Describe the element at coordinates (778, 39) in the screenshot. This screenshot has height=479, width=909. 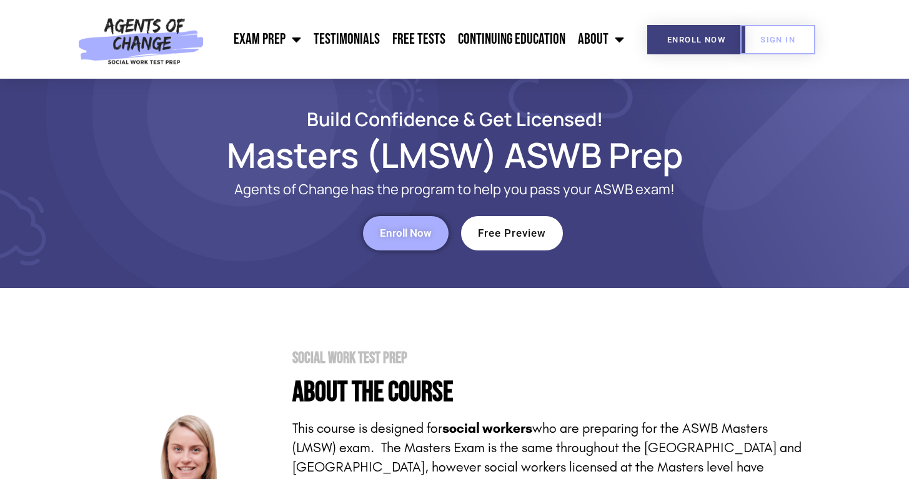
I see `a: SIGN IN` at that location.